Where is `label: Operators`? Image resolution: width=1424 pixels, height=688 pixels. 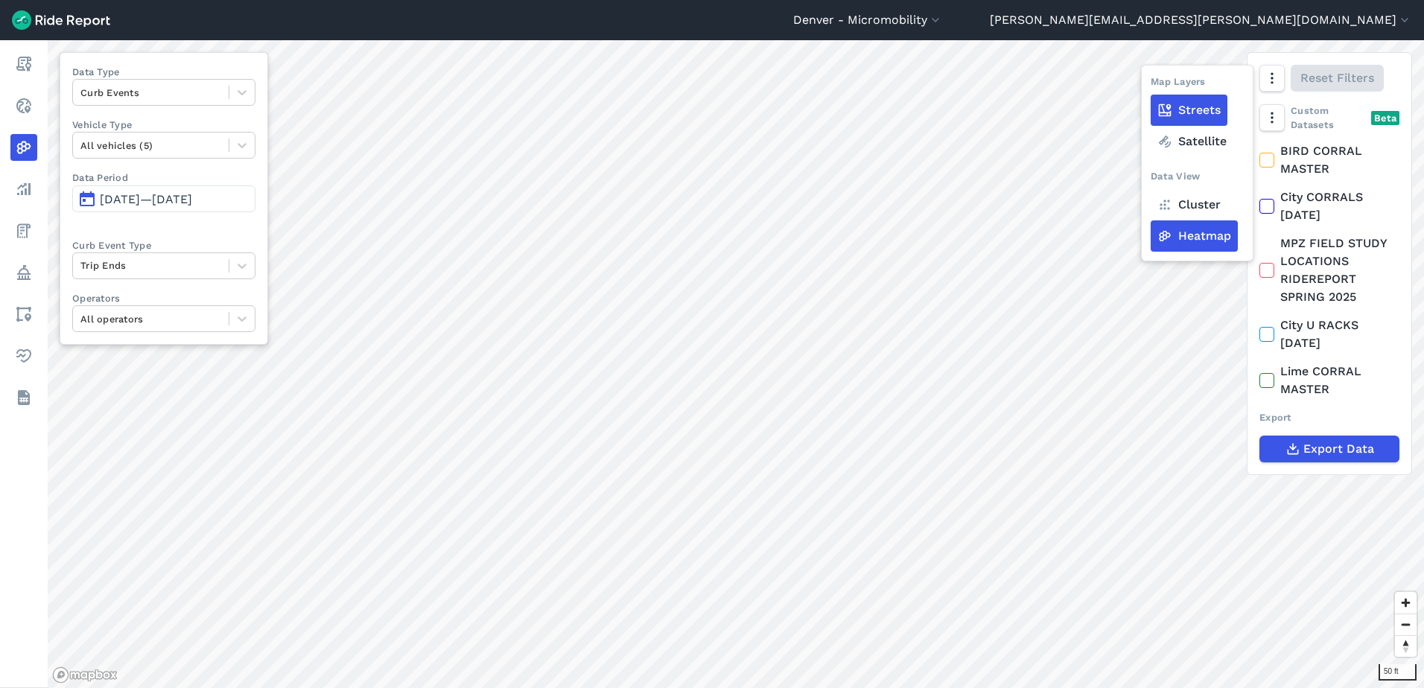
label: Operators is located at coordinates (164, 298).